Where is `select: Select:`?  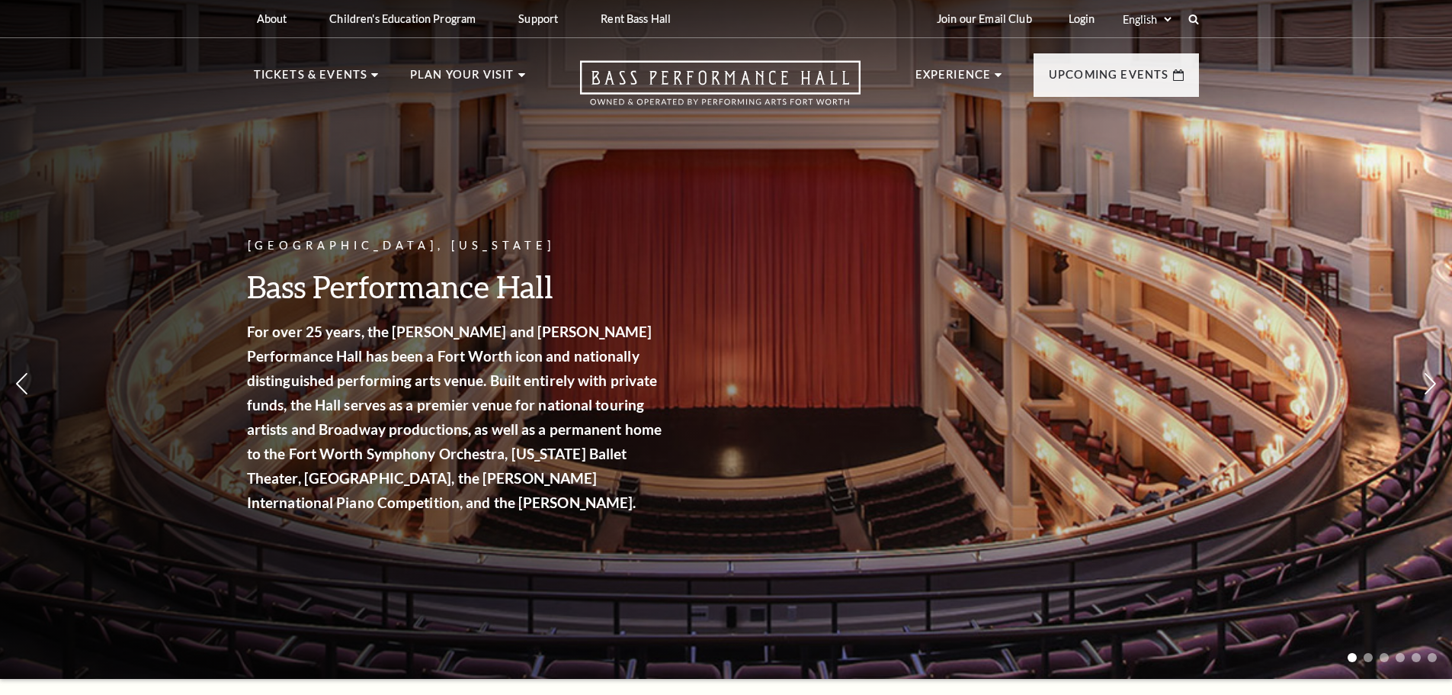 select: Select: is located at coordinates (1147, 19).